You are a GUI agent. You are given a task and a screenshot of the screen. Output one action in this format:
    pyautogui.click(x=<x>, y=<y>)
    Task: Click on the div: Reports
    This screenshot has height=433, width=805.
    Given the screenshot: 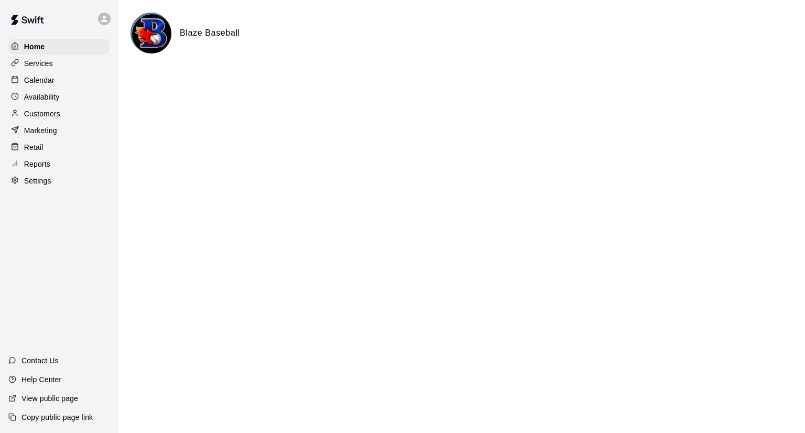 What is the action you would take?
    pyautogui.click(x=59, y=164)
    